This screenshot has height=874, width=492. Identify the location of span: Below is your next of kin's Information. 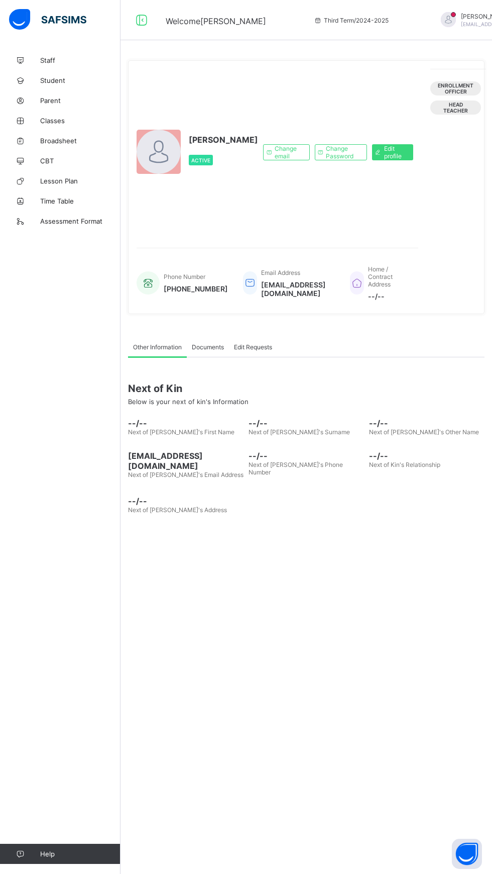
(188, 401).